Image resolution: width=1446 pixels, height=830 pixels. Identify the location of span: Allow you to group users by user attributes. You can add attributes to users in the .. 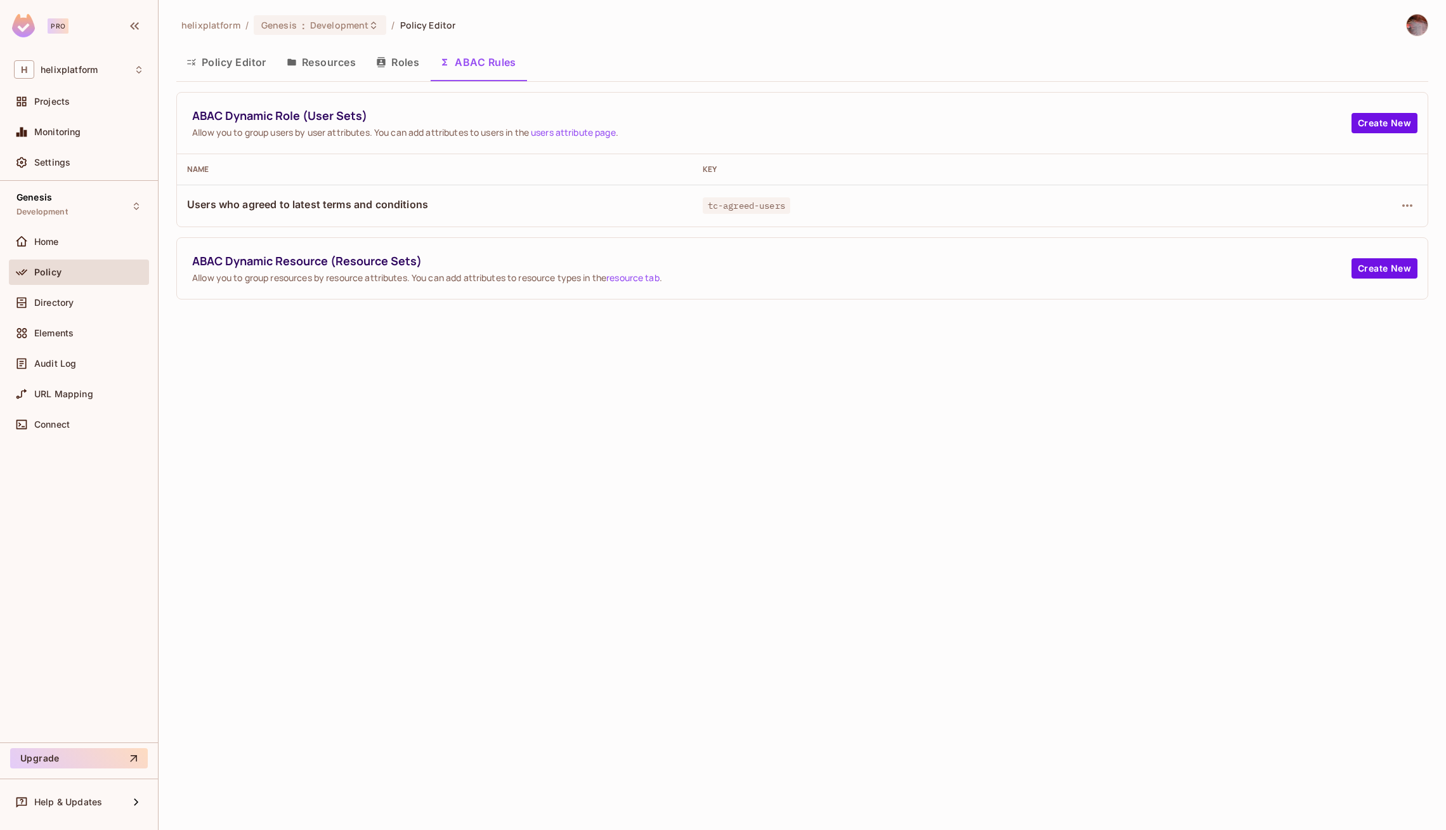
(772, 132).